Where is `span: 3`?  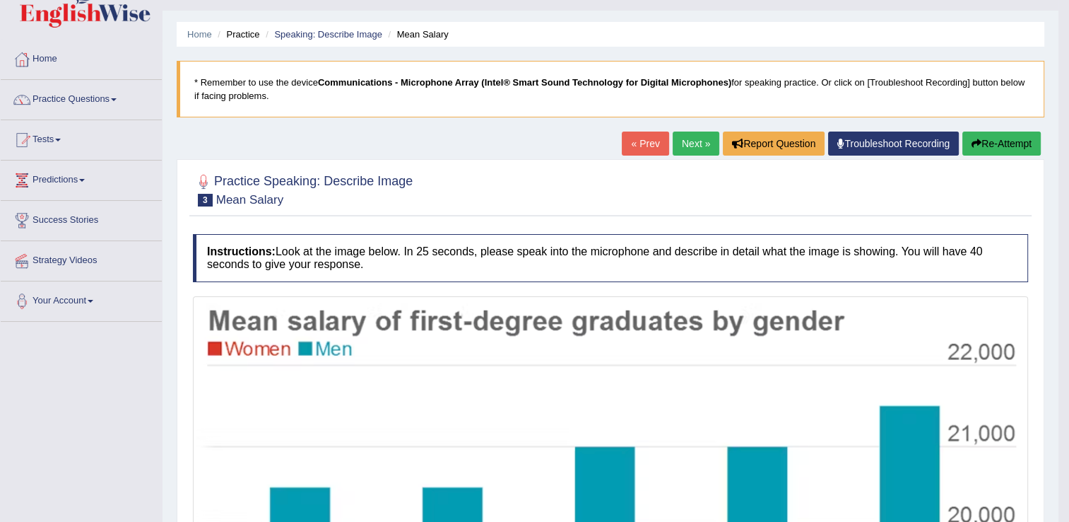
span: 3 is located at coordinates (205, 200).